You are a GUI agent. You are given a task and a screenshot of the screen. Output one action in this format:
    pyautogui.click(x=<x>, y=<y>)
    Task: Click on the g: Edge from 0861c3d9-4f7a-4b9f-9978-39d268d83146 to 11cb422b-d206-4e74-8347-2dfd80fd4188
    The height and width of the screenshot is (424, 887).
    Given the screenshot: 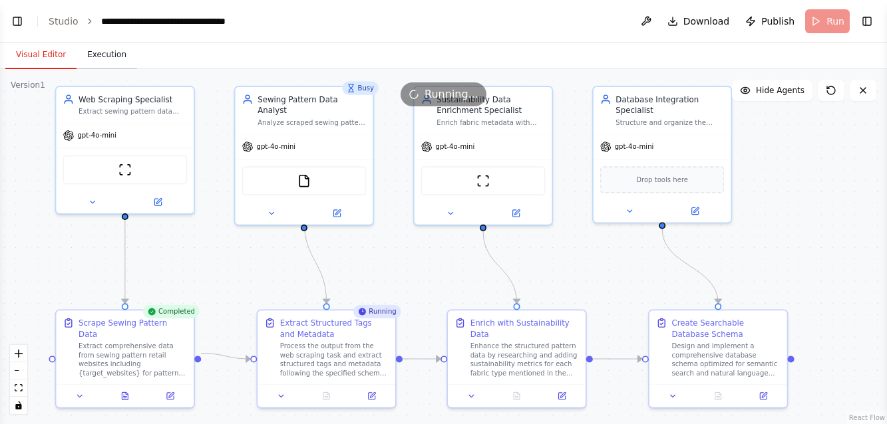 What is the action you would take?
    pyautogui.click(x=421, y=359)
    